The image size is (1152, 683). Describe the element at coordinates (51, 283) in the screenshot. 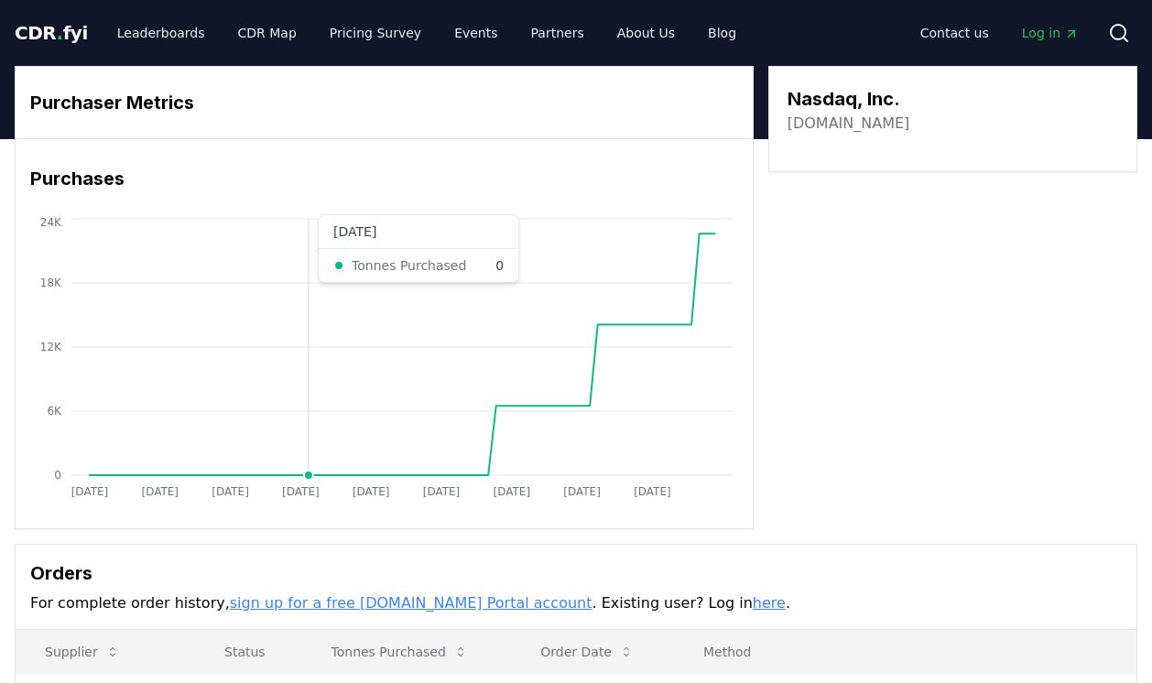

I see `tspan: 18K` at that location.